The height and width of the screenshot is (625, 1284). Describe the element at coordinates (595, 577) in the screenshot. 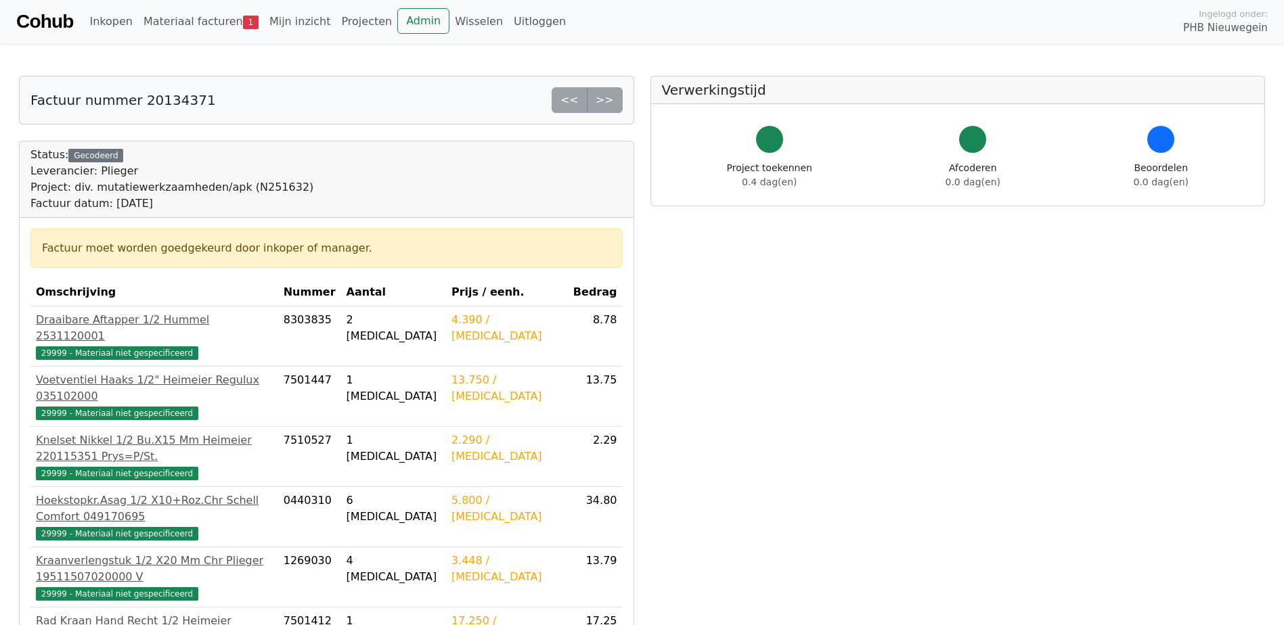

I see `td: 13.79` at that location.